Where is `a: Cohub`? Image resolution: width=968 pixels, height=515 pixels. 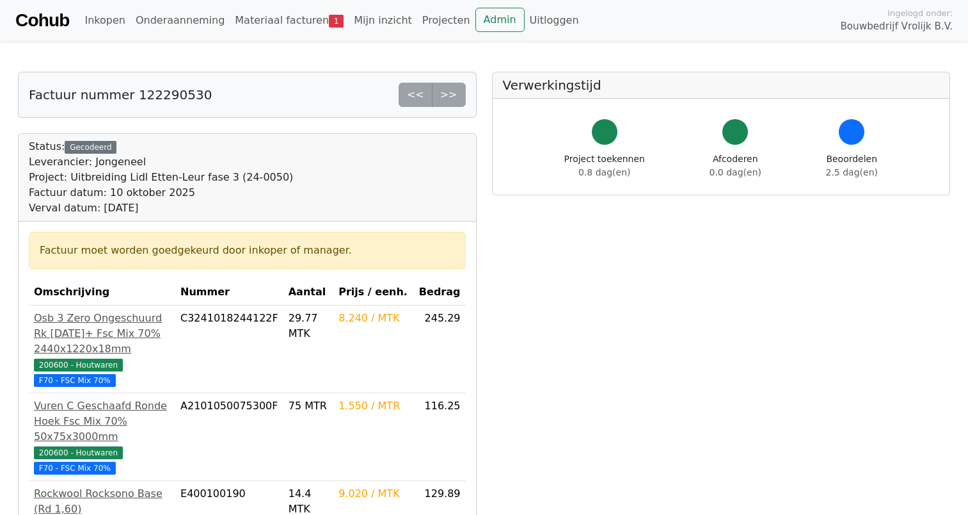 a: Cohub is located at coordinates (42, 20).